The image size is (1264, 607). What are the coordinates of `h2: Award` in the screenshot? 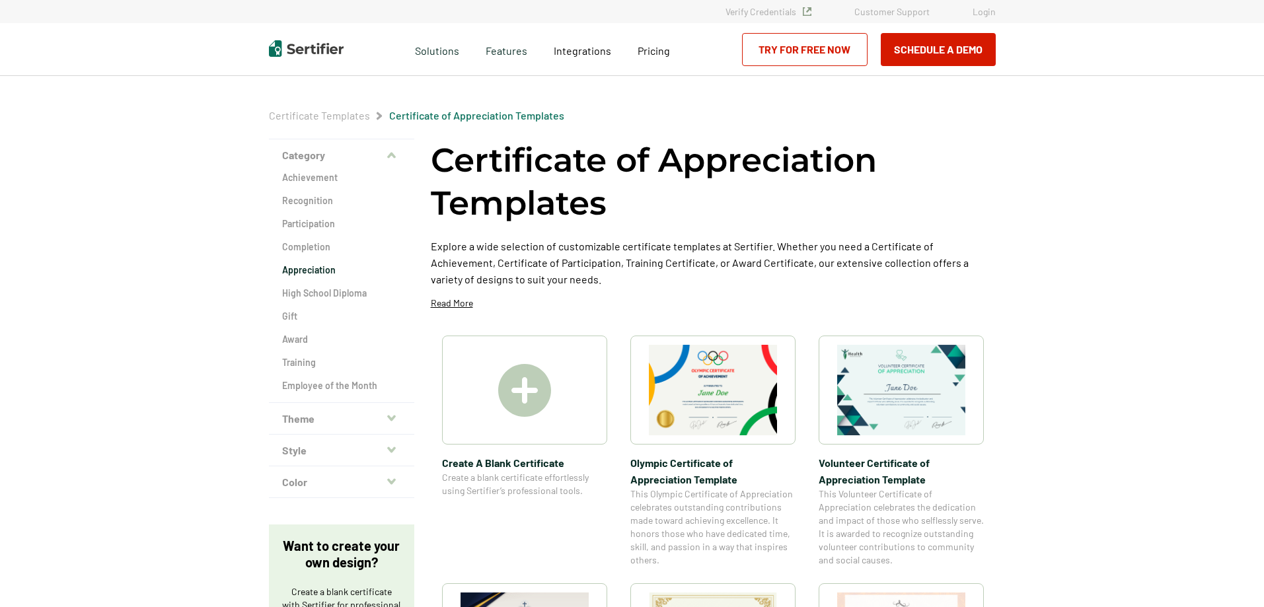 It's located at (341, 339).